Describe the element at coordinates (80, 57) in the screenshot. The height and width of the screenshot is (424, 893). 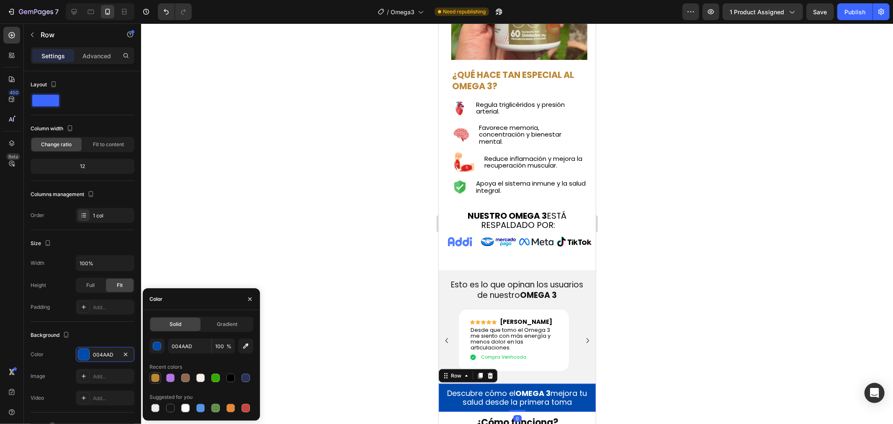
I see `h2: ¿QUÉ HACE TAN ESPECIAL AL OMEGA 3?` at that location.